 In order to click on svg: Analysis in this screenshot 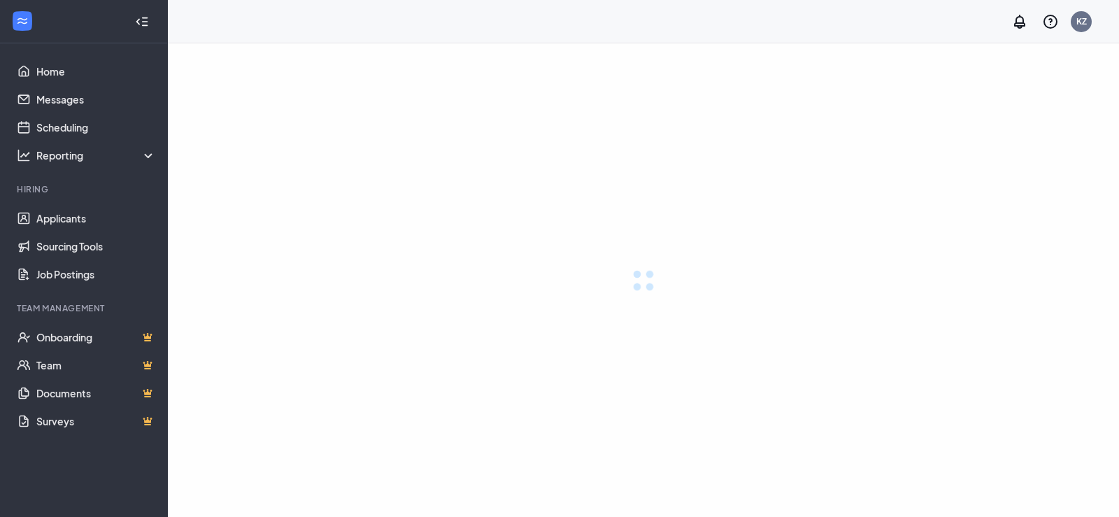, I will do `click(24, 155)`.